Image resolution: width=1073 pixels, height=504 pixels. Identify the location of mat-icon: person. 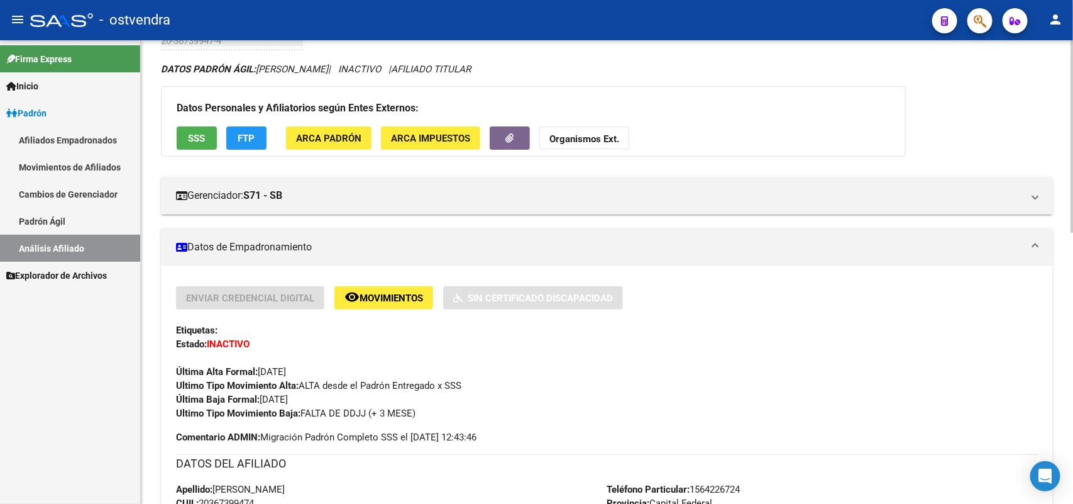
(1055, 19).